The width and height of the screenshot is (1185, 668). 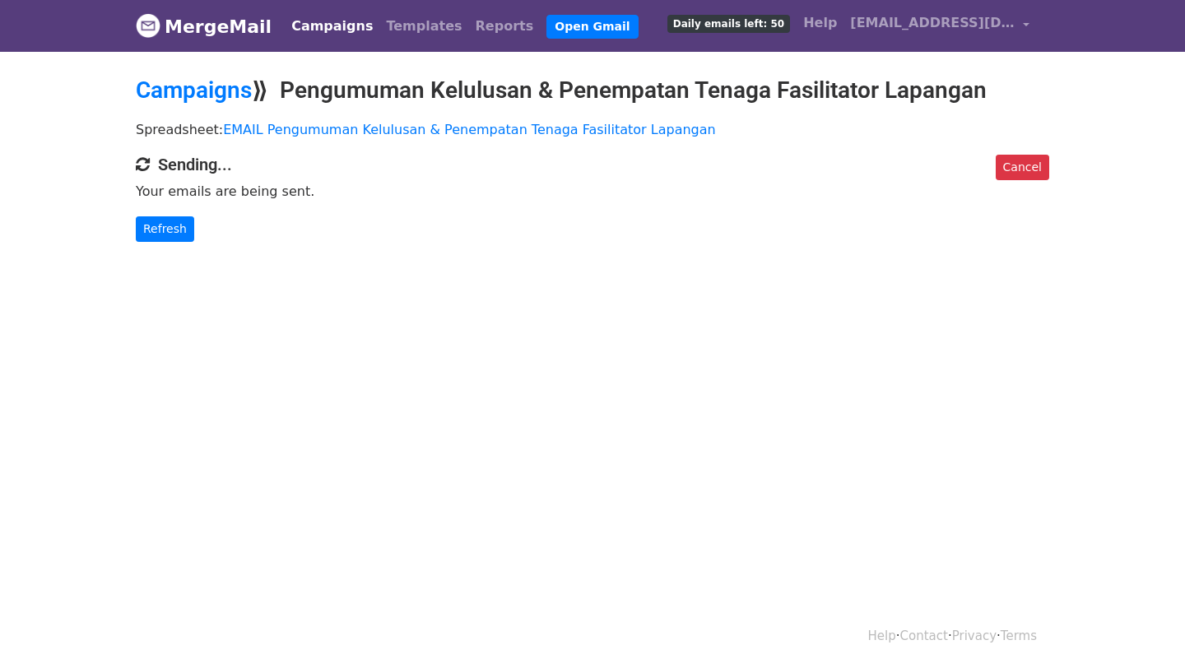 I want to click on a: Open Gmail, so click(x=591, y=26).